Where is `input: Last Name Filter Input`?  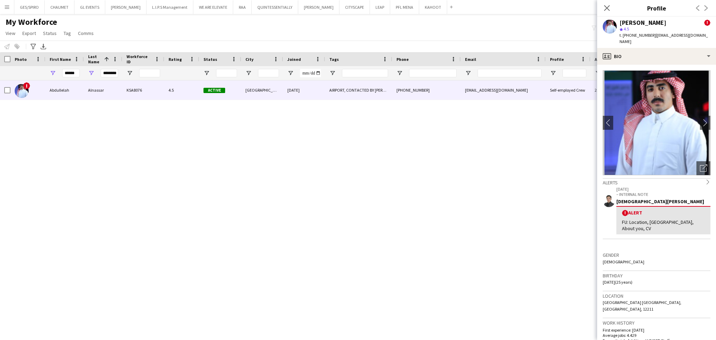 input: Last Name Filter Input is located at coordinates (109, 73).